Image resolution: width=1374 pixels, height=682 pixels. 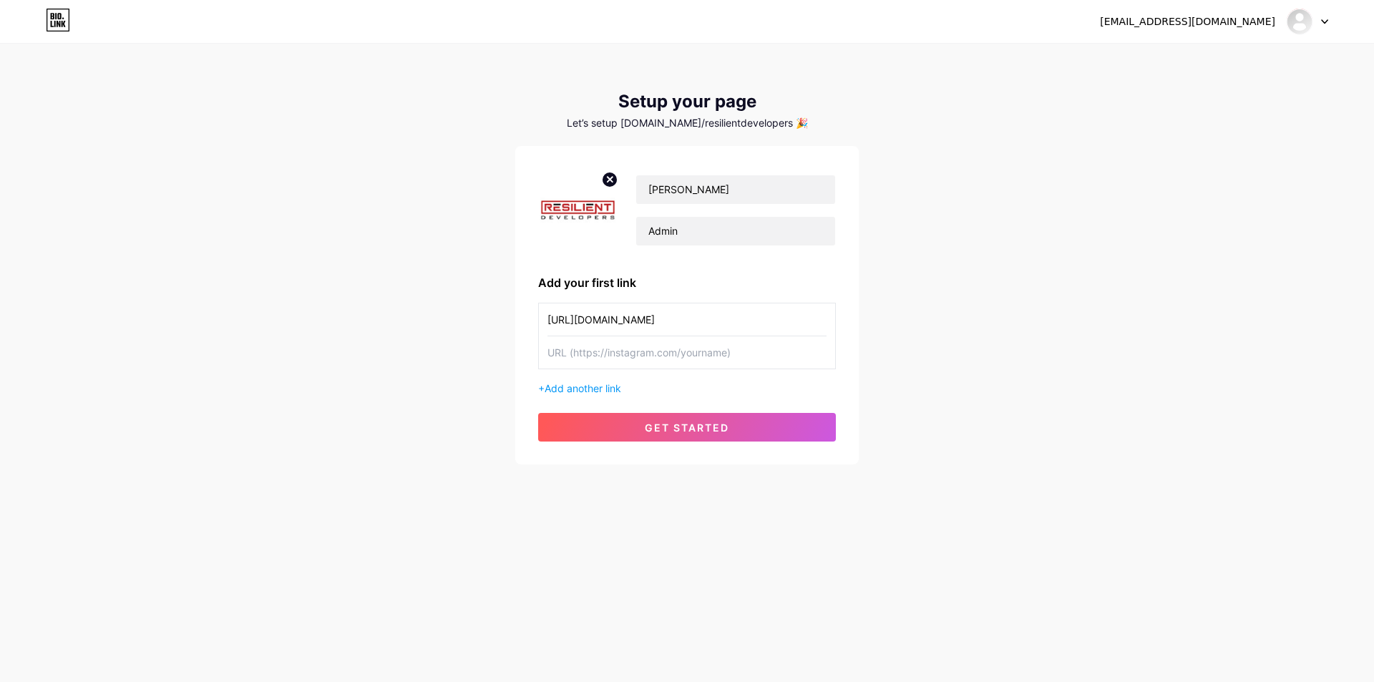 What do you see at coordinates (736, 231) in the screenshot?
I see `input: bio` at bounding box center [736, 231].